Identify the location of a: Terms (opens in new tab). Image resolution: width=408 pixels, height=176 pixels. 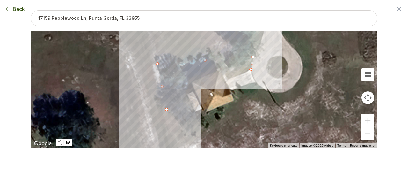
(342, 145).